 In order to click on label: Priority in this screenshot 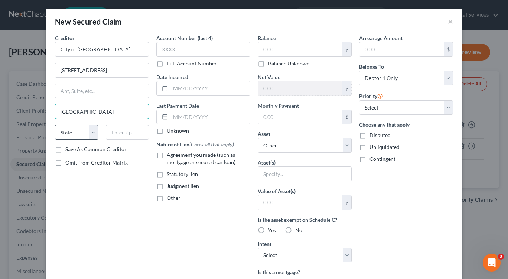, I will do `click(371, 96)`.